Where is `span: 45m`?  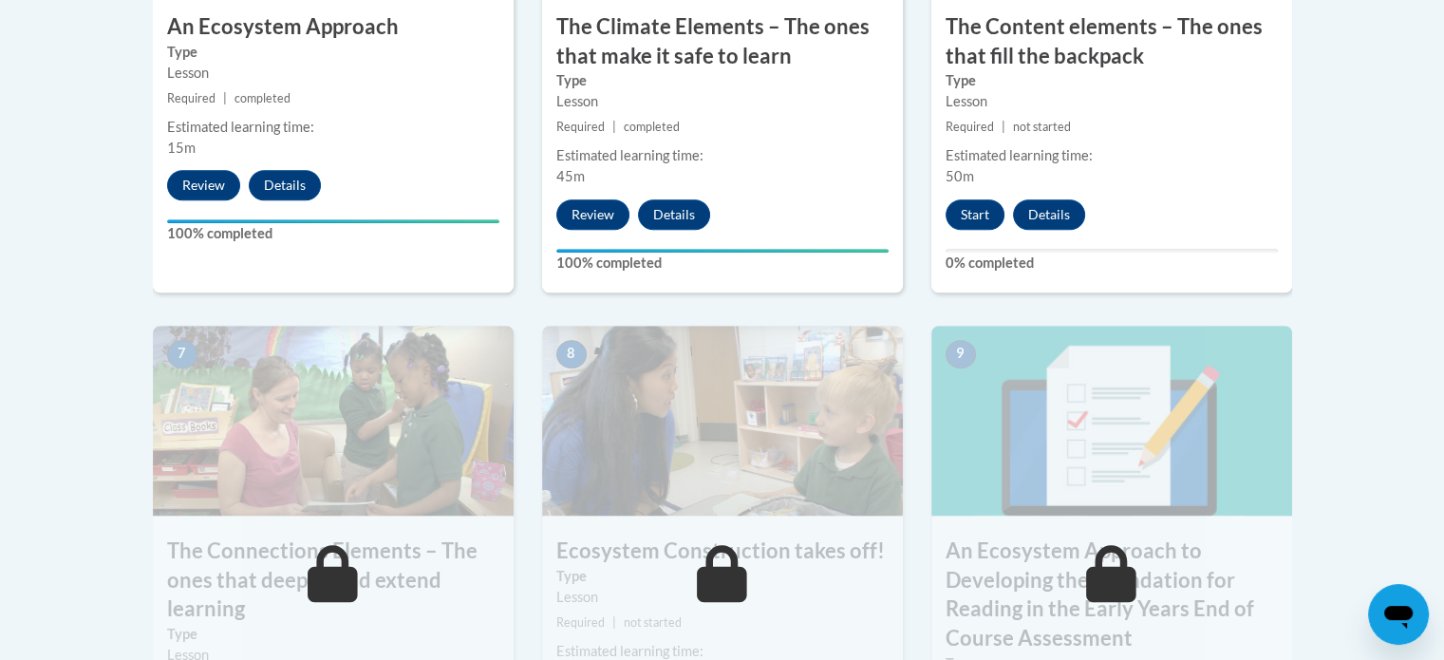 span: 45m is located at coordinates (571, 176).